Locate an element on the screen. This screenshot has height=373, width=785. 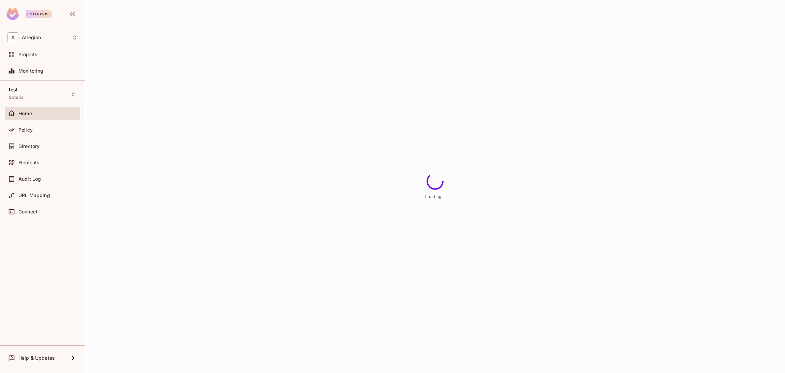
span: Elements is located at coordinates (29, 163).